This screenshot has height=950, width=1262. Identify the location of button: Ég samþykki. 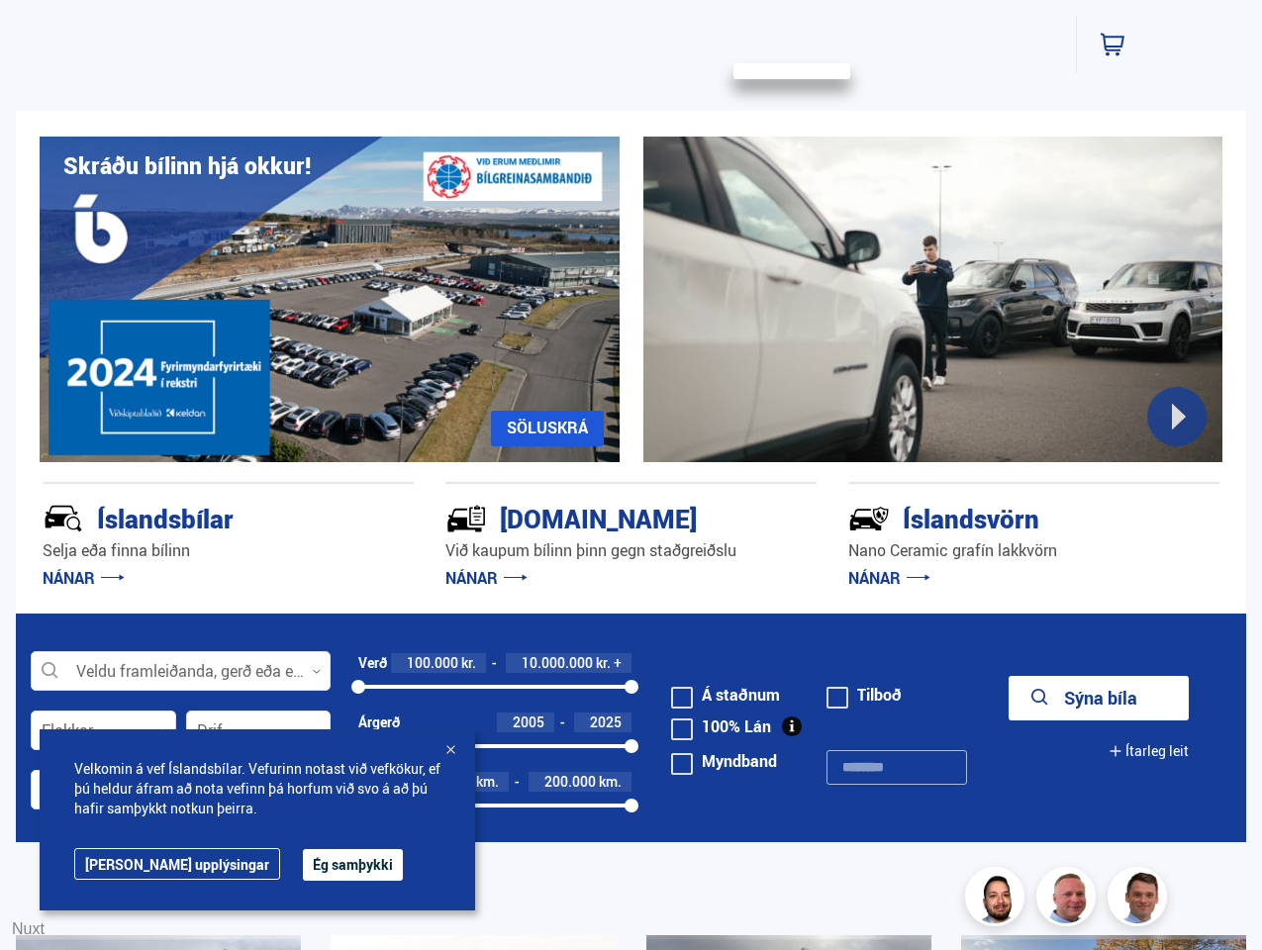
(352, 865).